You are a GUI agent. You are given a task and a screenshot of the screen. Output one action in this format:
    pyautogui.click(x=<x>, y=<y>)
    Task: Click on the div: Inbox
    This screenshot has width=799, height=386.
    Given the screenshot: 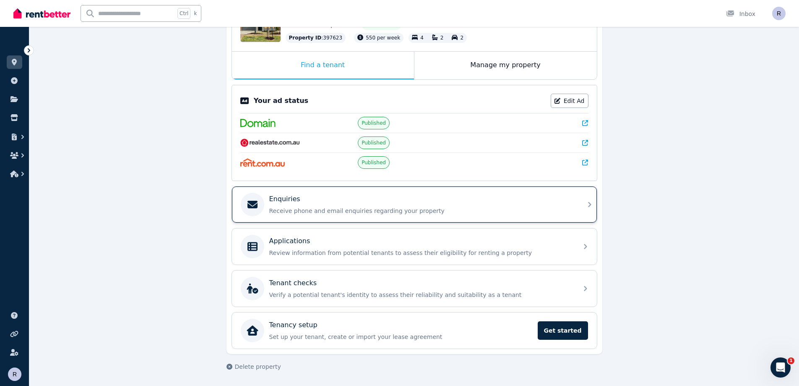 What is the action you would take?
    pyautogui.click(x=741, y=14)
    